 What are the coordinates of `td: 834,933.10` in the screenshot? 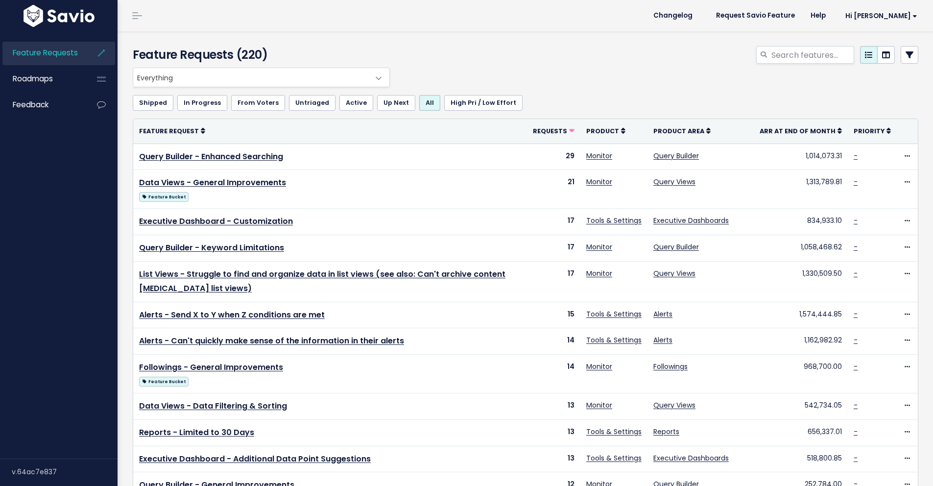 It's located at (801, 222).